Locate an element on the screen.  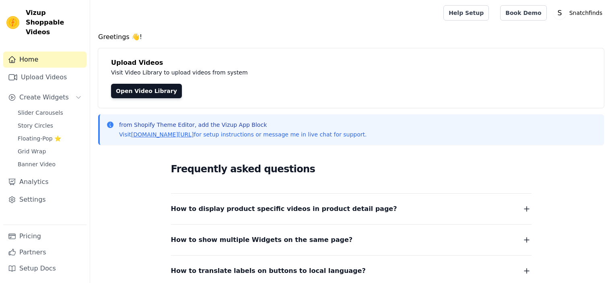
span: How to show multiple Widgets on the same page? is located at coordinates (262, 240).